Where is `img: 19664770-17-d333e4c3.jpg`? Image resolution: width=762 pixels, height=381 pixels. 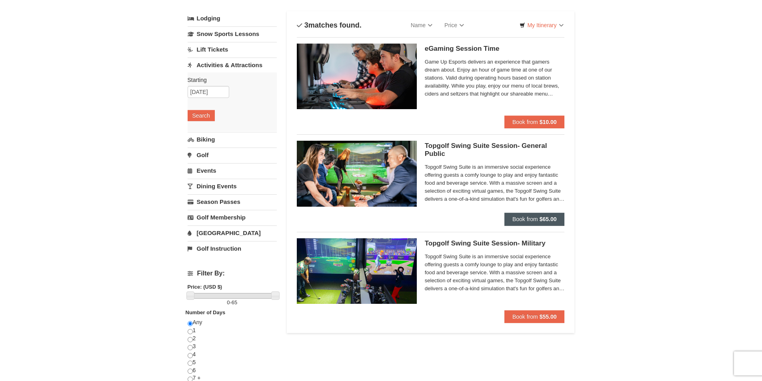 img: 19664770-17-d333e4c3.jpg is located at coordinates (357, 173).